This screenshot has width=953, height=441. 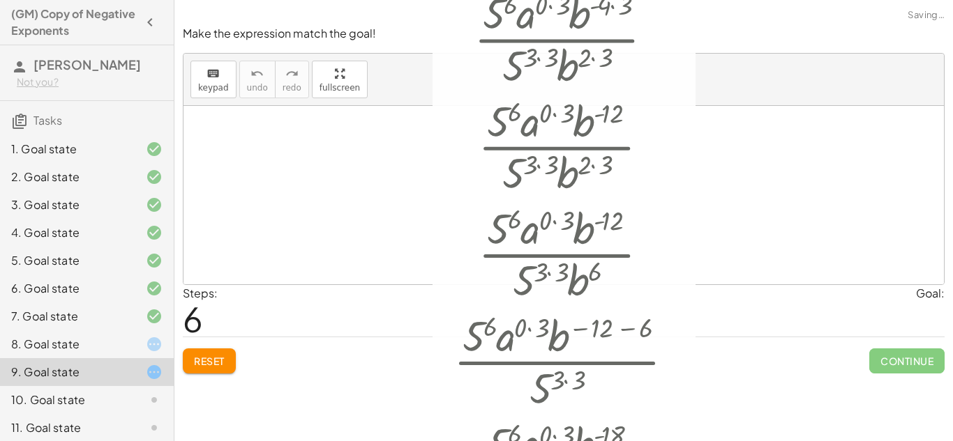 I want to click on span: keypad, so click(x=213, y=88).